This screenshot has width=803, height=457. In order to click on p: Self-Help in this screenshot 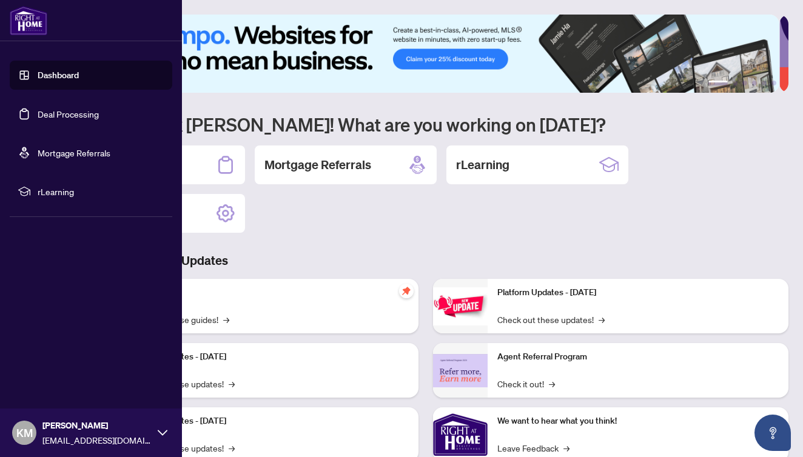, I will do `click(268, 293)`.